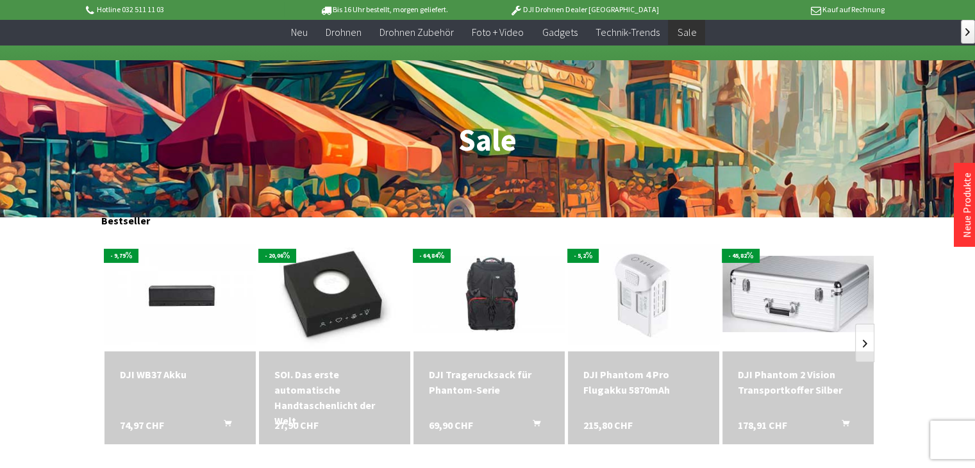 The height and width of the screenshot is (468, 975). I want to click on a: Sale, so click(687, 32).